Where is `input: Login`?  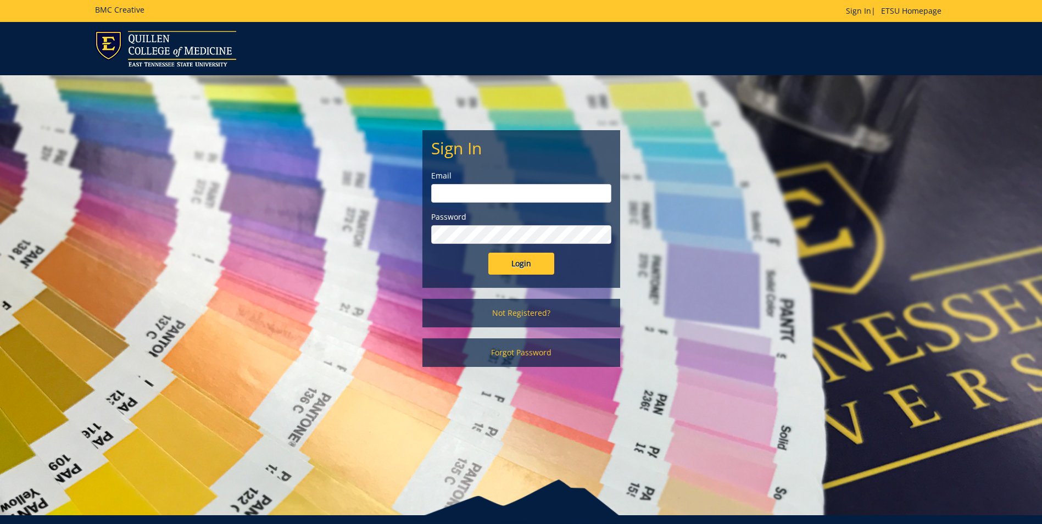
input: Login is located at coordinates (521, 264).